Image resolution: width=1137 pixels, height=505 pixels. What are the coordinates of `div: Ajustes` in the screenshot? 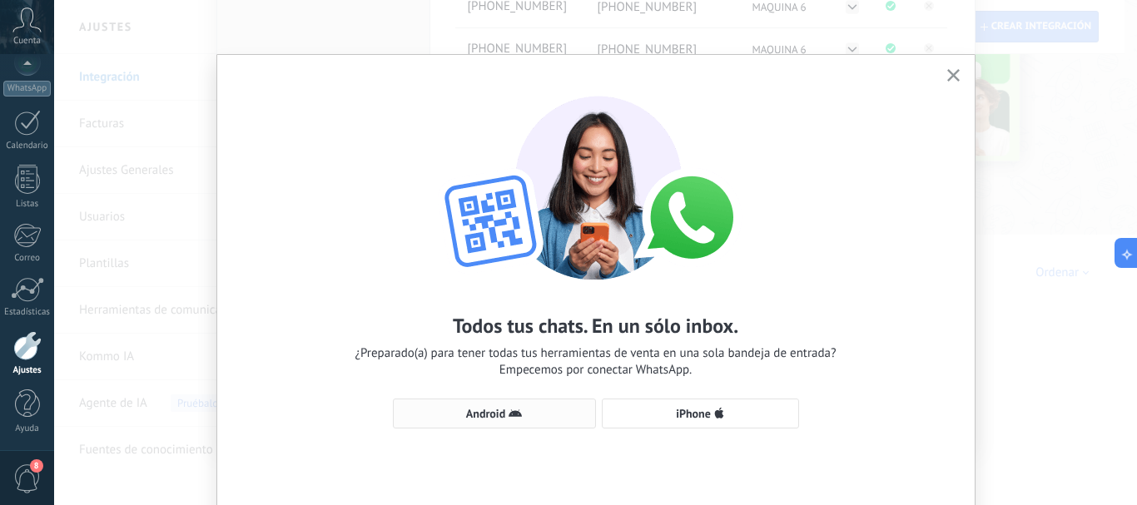 It's located at (27, 370).